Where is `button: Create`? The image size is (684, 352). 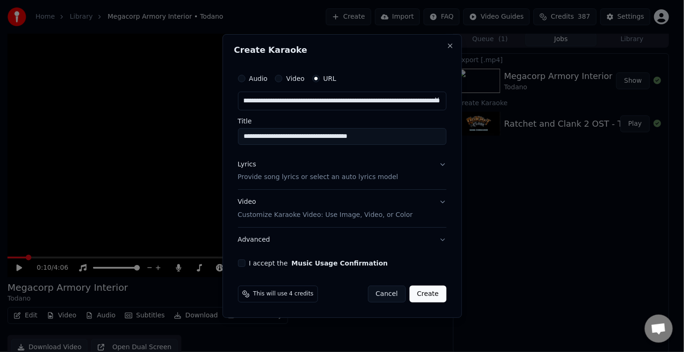
button: Create is located at coordinates (428, 294).